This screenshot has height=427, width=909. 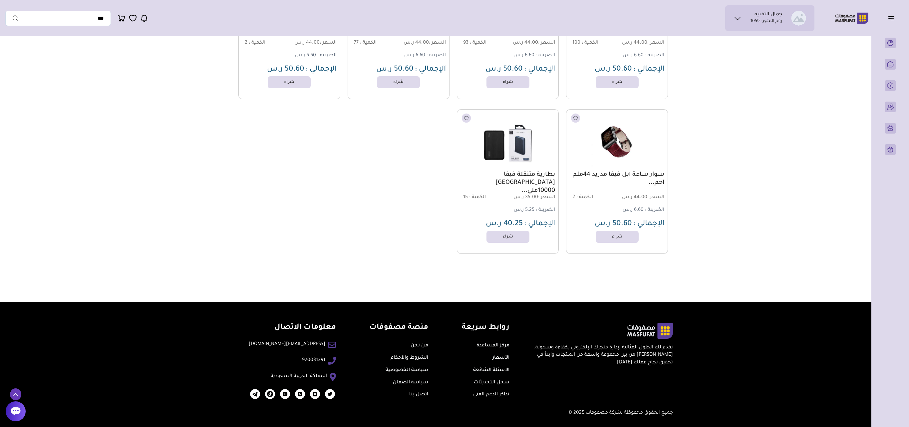 I want to click on span: 40.25 ر.س, so click(x=504, y=224).